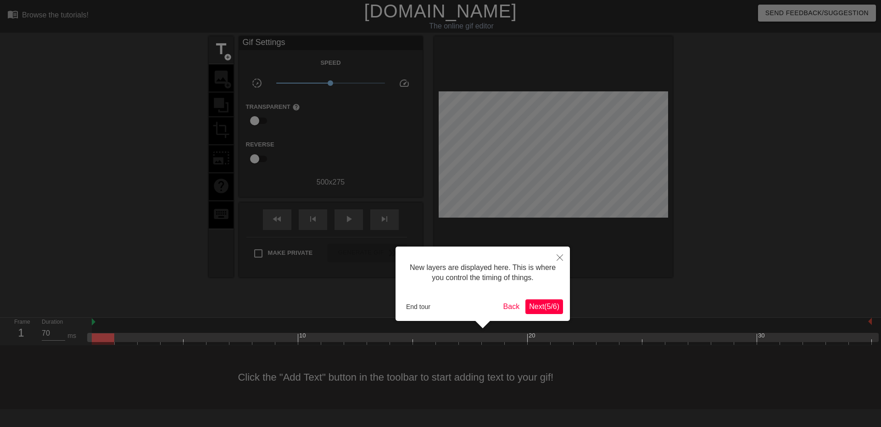 This screenshot has height=427, width=881. What do you see at coordinates (512, 307) in the screenshot?
I see `button: Back` at bounding box center [512, 307].